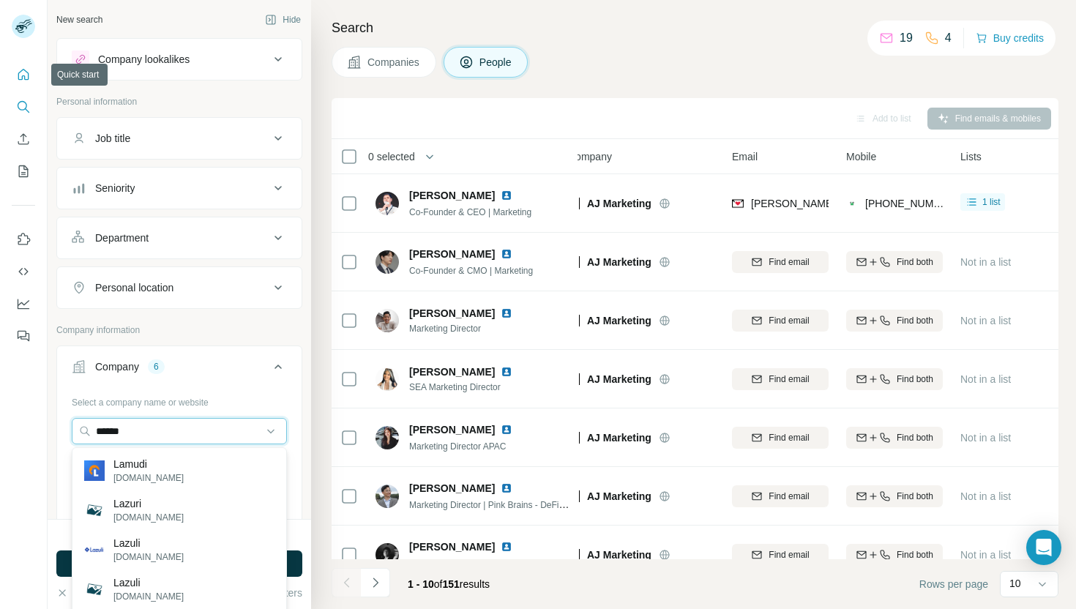 The width and height of the screenshot is (1076, 609). I want to click on span: Marketing Director | Pink Brains - DeFi Creator Studio, so click(513, 504).